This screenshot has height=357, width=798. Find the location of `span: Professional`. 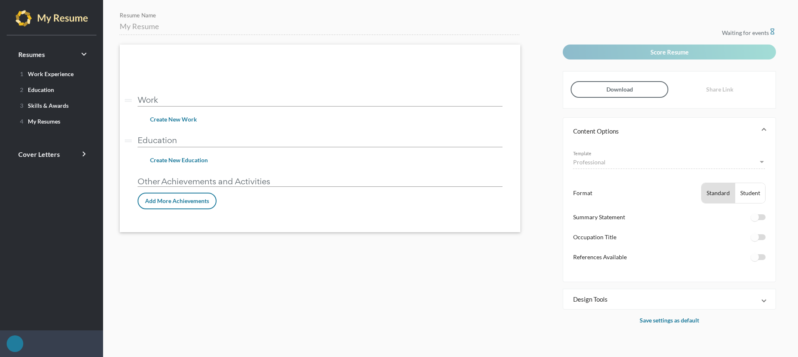

span: Professional is located at coordinates (590, 162).